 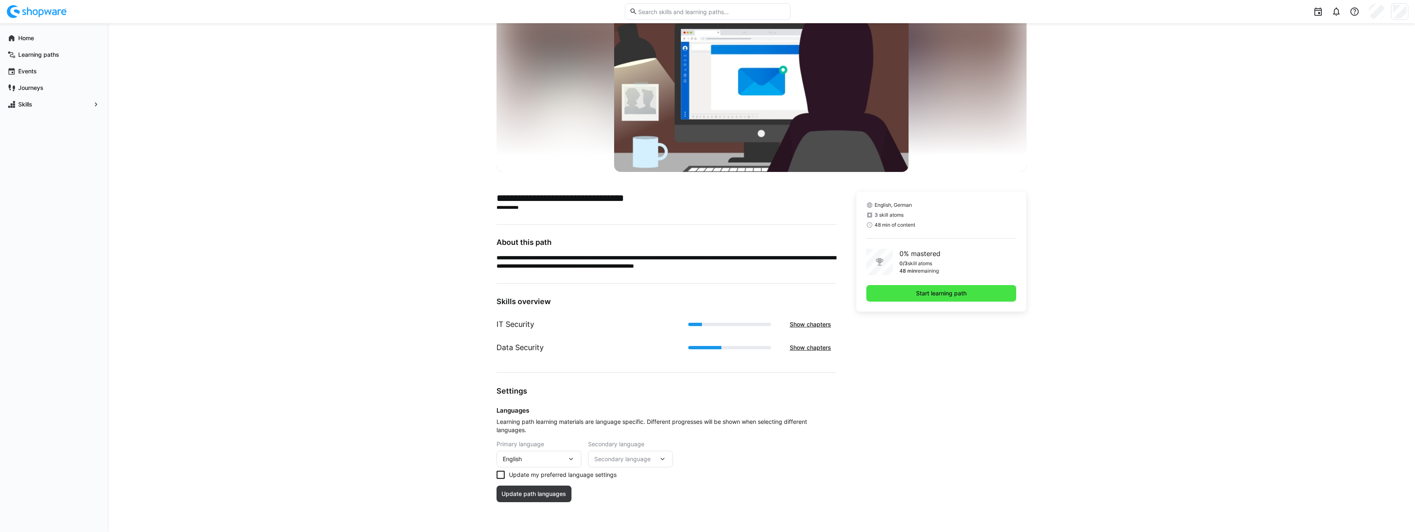 What do you see at coordinates (520, 347) in the screenshot?
I see `h1: Data Security` at bounding box center [520, 347].